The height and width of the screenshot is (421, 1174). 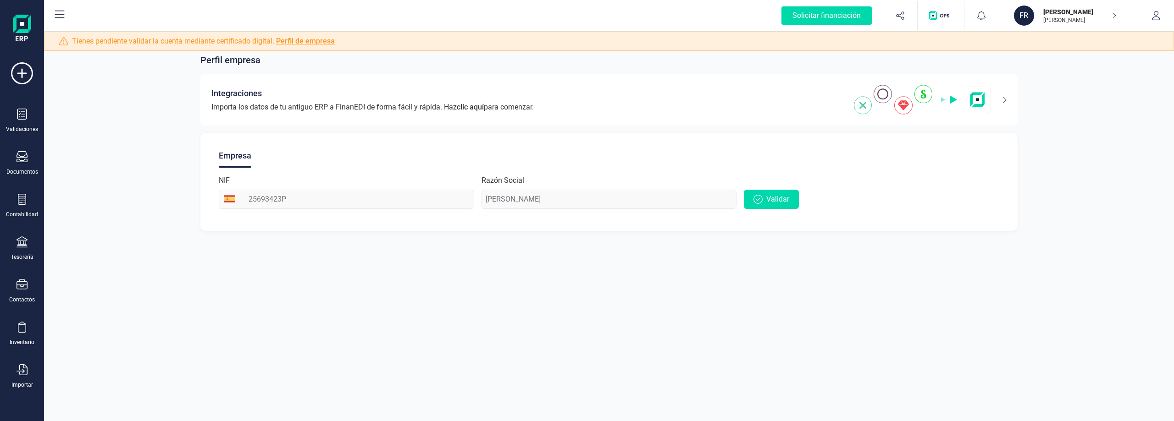 What do you see at coordinates (305, 41) in the screenshot?
I see `a: Perfil de empresa` at bounding box center [305, 41].